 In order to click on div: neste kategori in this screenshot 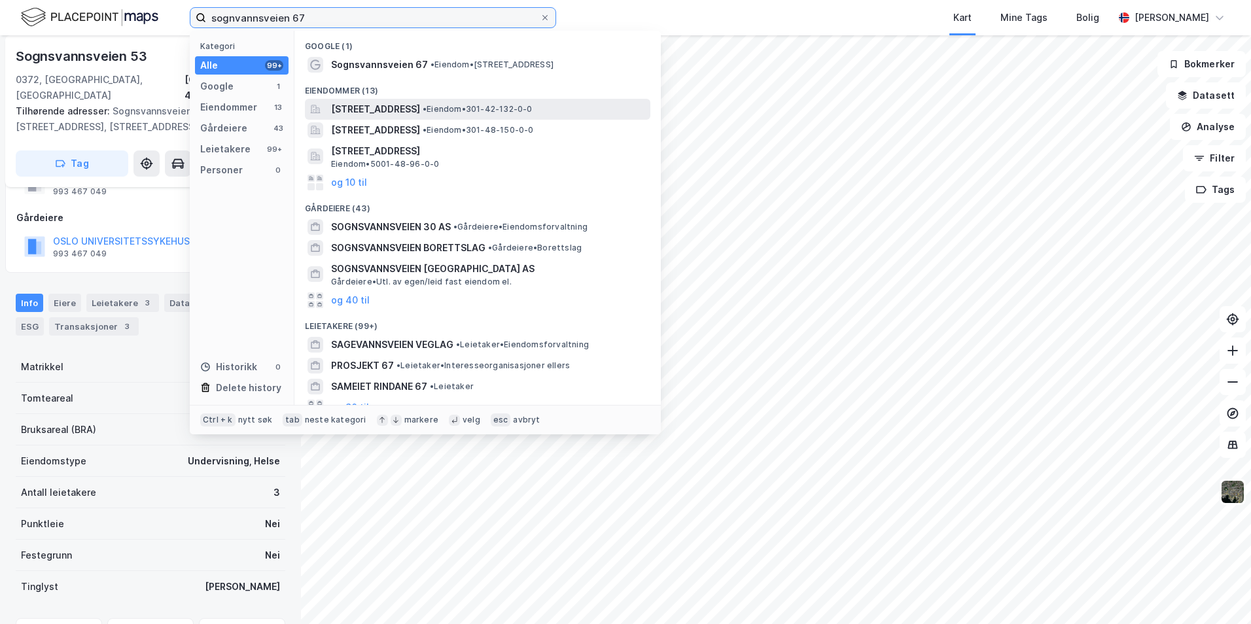, I will do `click(336, 420)`.